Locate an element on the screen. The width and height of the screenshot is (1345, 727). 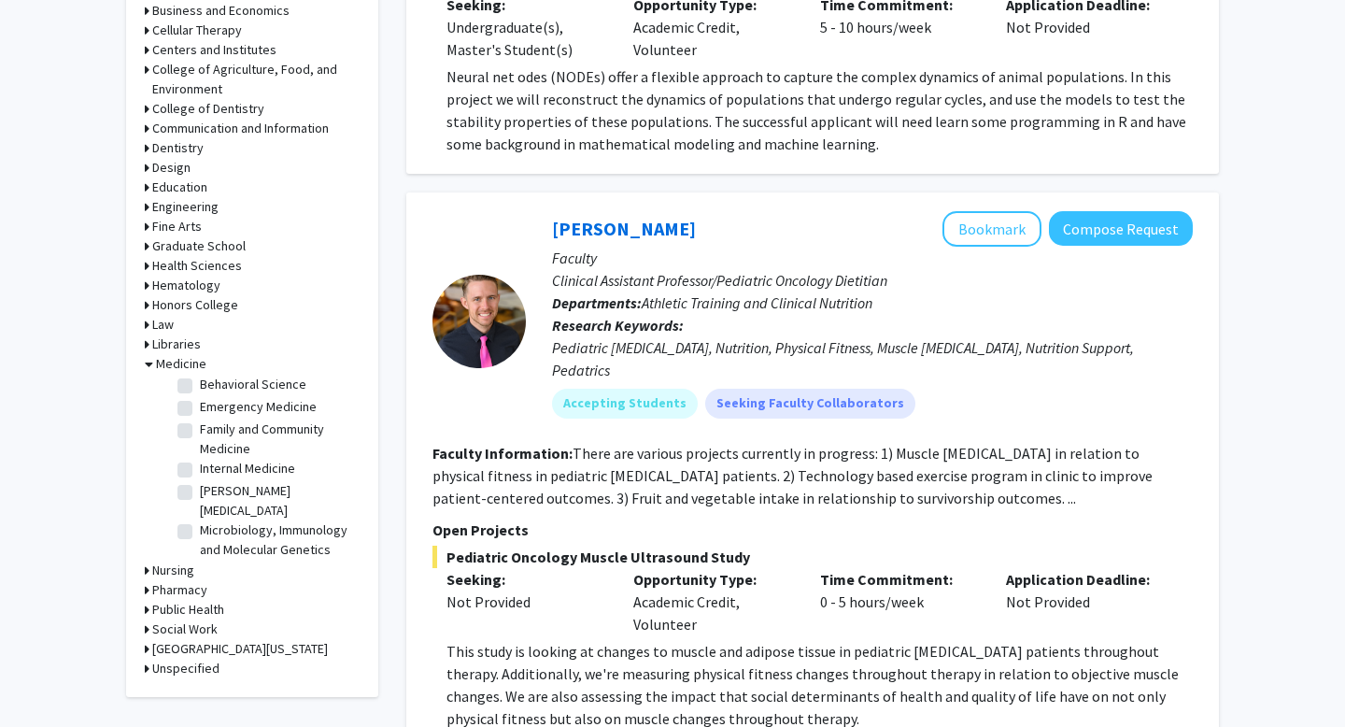
mat-chip: Seeking Faculty Collaborators is located at coordinates (810, 404).